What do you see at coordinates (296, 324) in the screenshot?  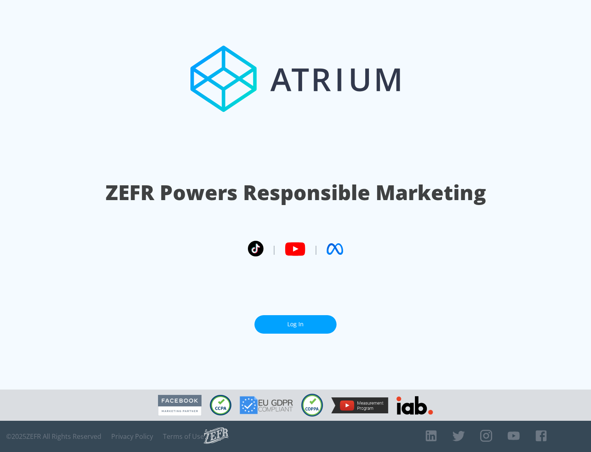 I see `a: Log In` at bounding box center [296, 324].